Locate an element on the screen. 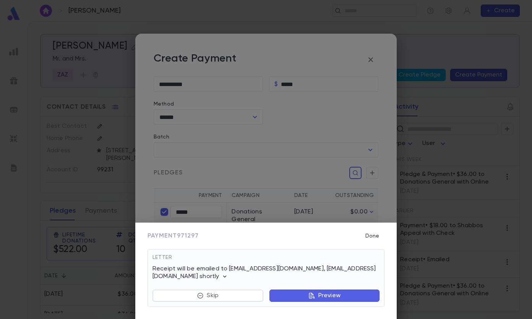 The height and width of the screenshot is (319, 532). button: Preview is located at coordinates (325, 296).